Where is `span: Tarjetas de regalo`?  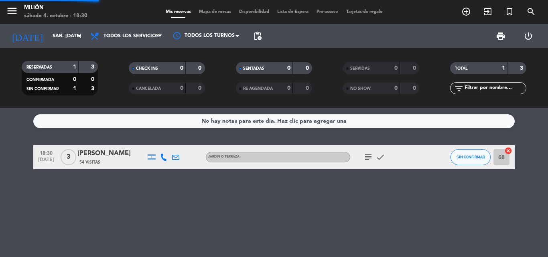 span: Tarjetas de regalo is located at coordinates (364, 12).